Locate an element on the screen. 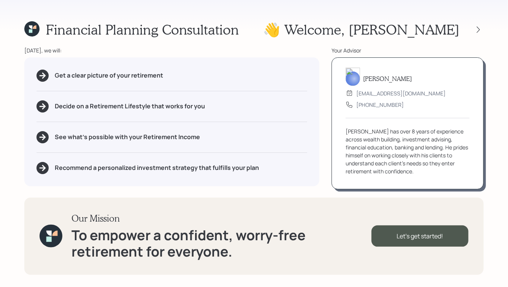  h5: Get a clear picture of your retirement is located at coordinates (109, 75).